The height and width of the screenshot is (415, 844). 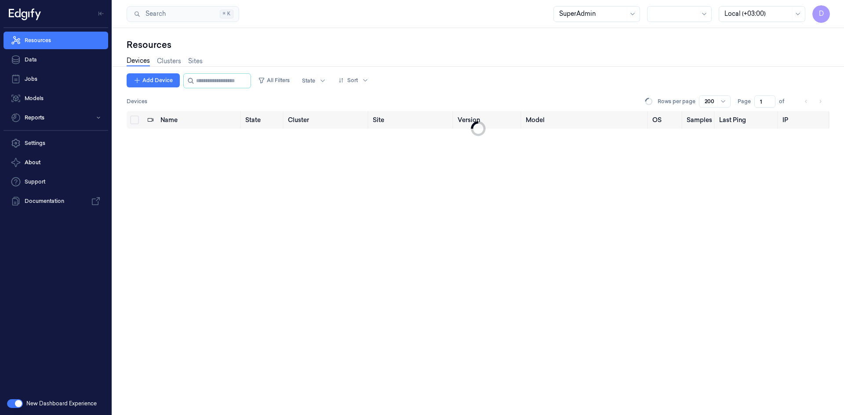 What do you see at coordinates (488, 120) in the screenshot?
I see `th: Version` at bounding box center [488, 120].